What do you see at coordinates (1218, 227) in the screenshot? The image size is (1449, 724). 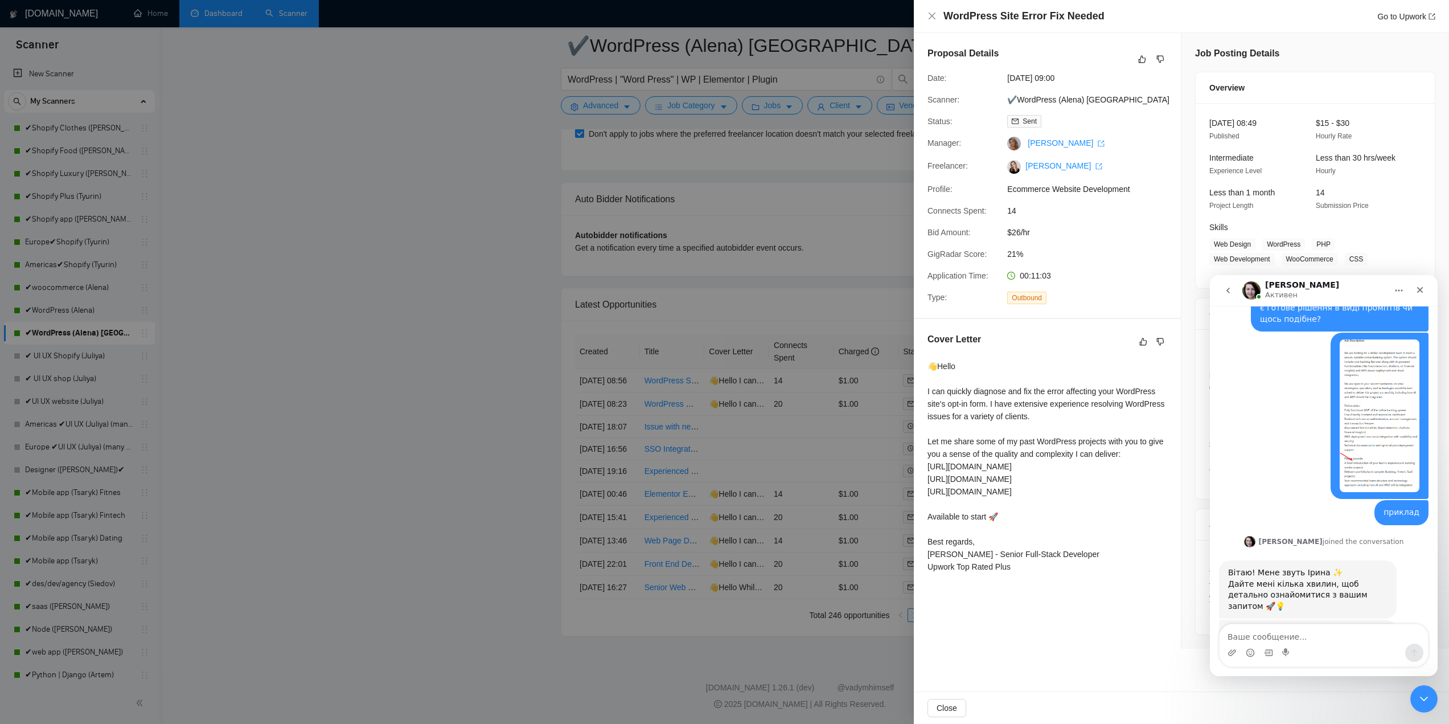 I see `span: Skills` at bounding box center [1218, 227].